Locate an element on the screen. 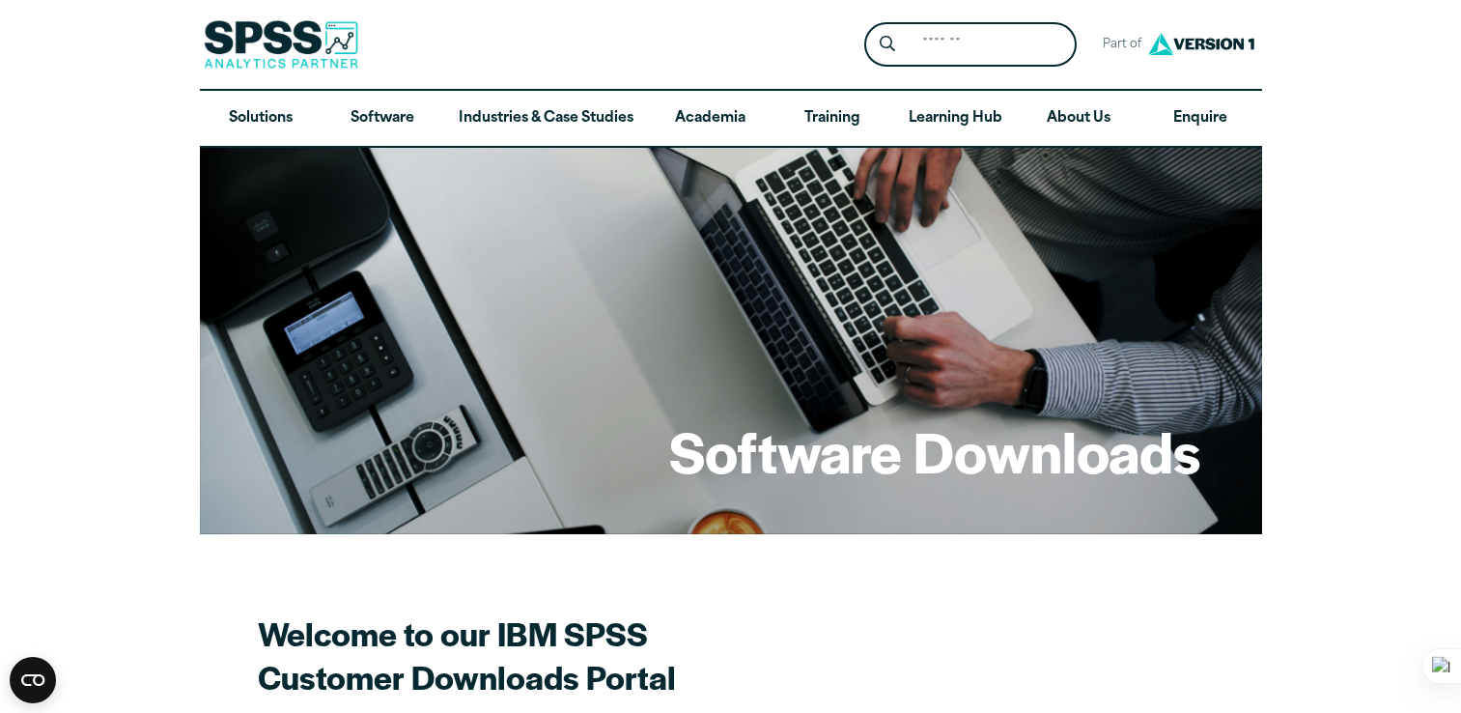  a: Software is located at coordinates (383, 119).